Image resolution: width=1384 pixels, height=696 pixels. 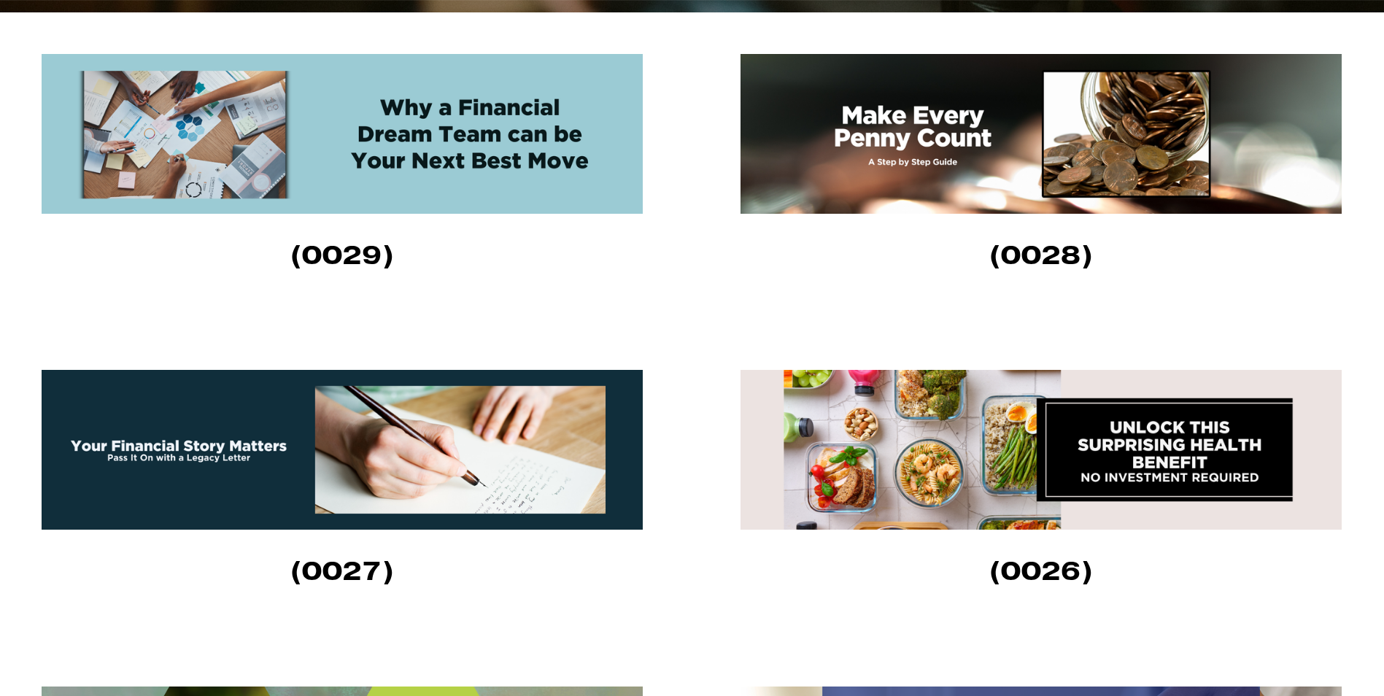 I want to click on strong: (0027), so click(x=342, y=571).